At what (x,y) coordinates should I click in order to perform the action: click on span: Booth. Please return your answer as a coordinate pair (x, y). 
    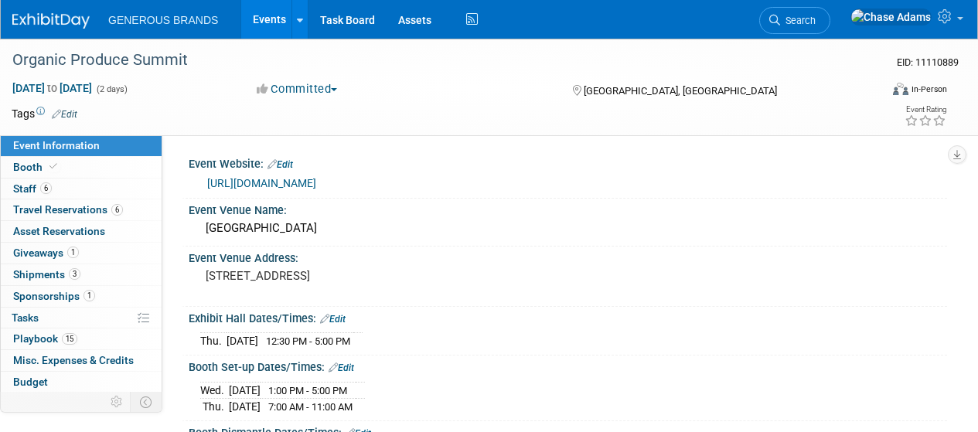
    Looking at the image, I should click on (36, 167).